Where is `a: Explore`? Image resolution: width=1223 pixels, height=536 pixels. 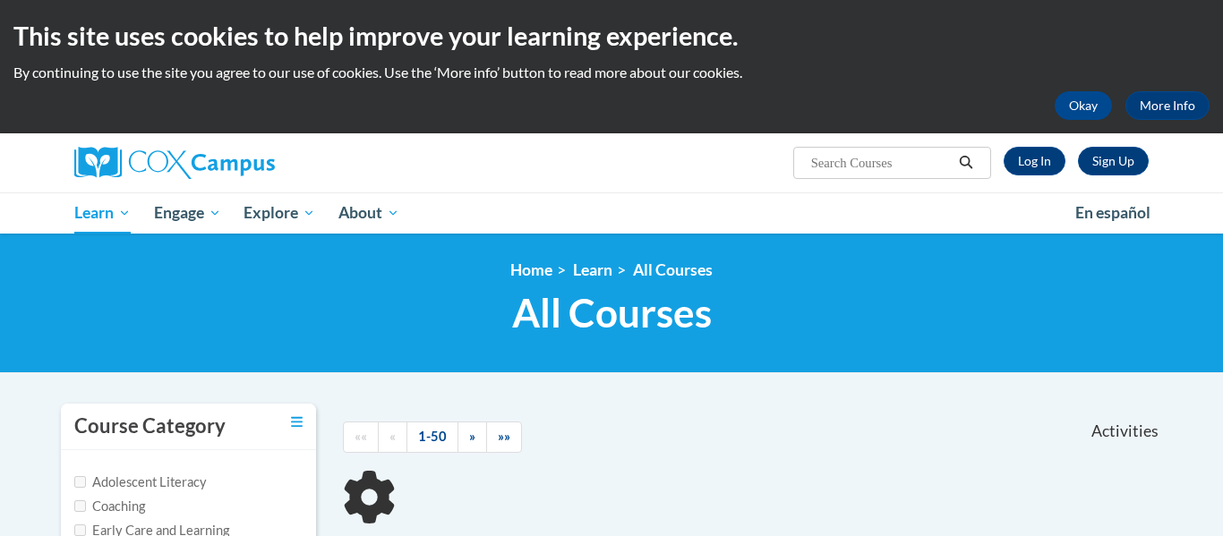 a: Explore is located at coordinates (279, 213).